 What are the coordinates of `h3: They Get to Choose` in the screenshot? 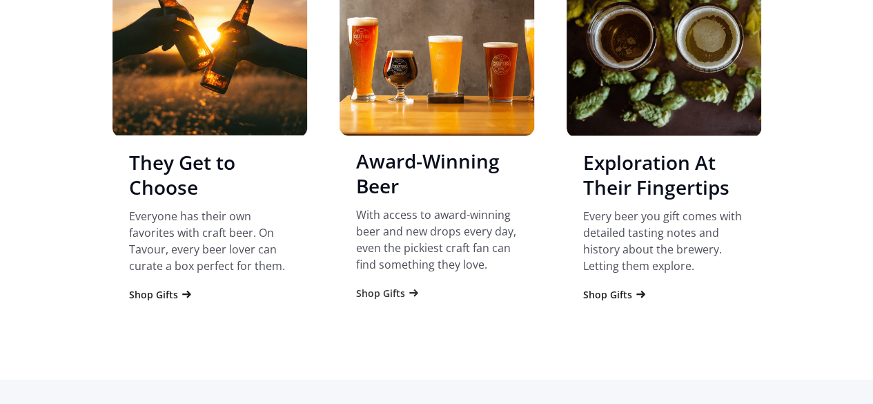 It's located at (210, 175).